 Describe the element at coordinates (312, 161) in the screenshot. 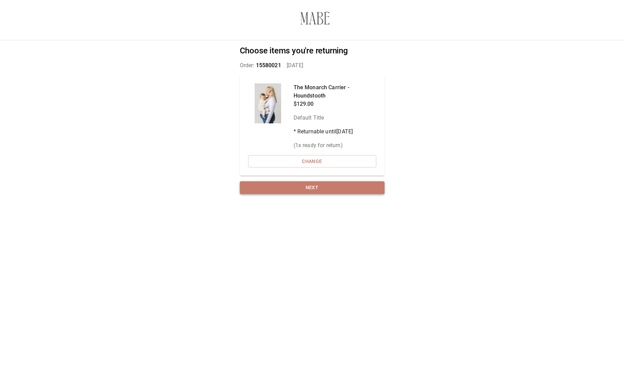

I see `button: Change` at that location.